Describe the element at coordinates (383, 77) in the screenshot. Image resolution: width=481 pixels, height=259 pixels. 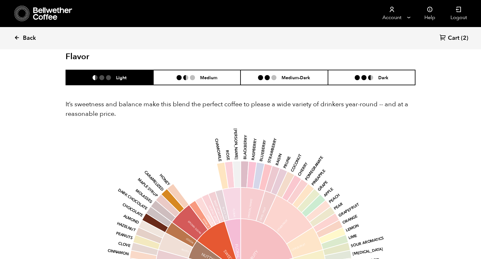
I see `h6: Dark` at that location.